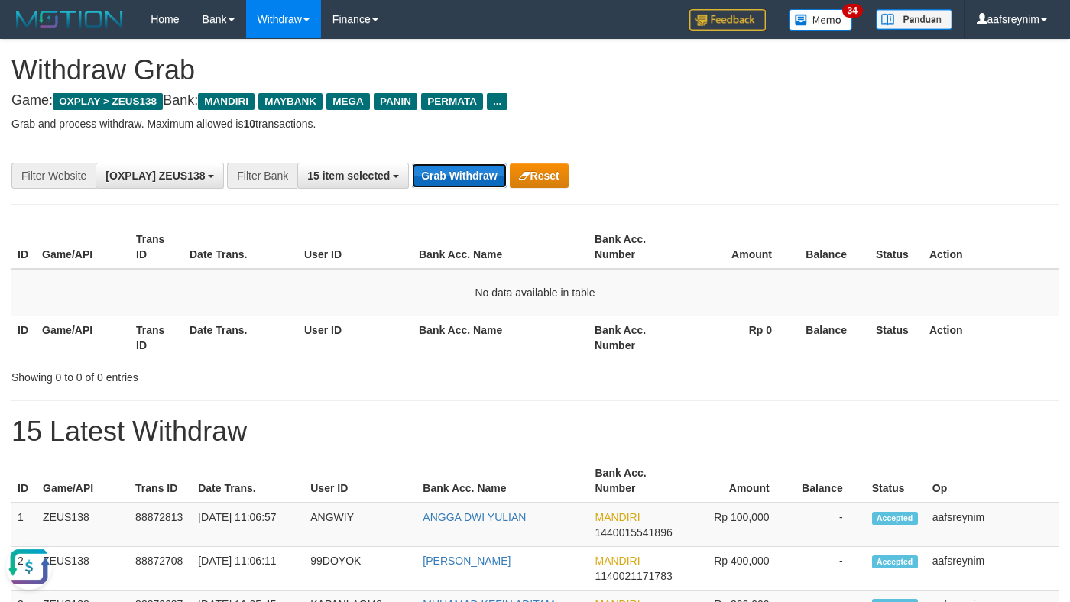 This screenshot has width=1070, height=602. I want to click on td: ANGWIY, so click(360, 525).